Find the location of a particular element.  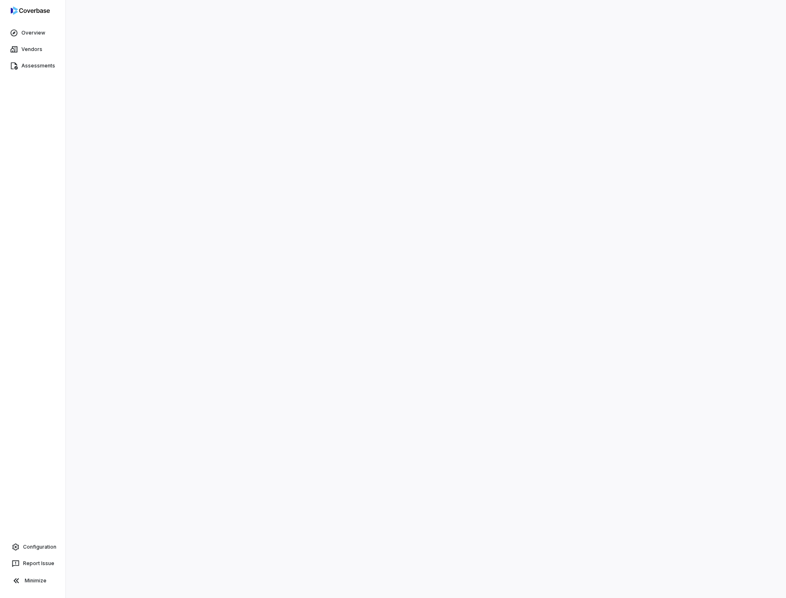

button: Report Issue is located at coordinates (33, 564).